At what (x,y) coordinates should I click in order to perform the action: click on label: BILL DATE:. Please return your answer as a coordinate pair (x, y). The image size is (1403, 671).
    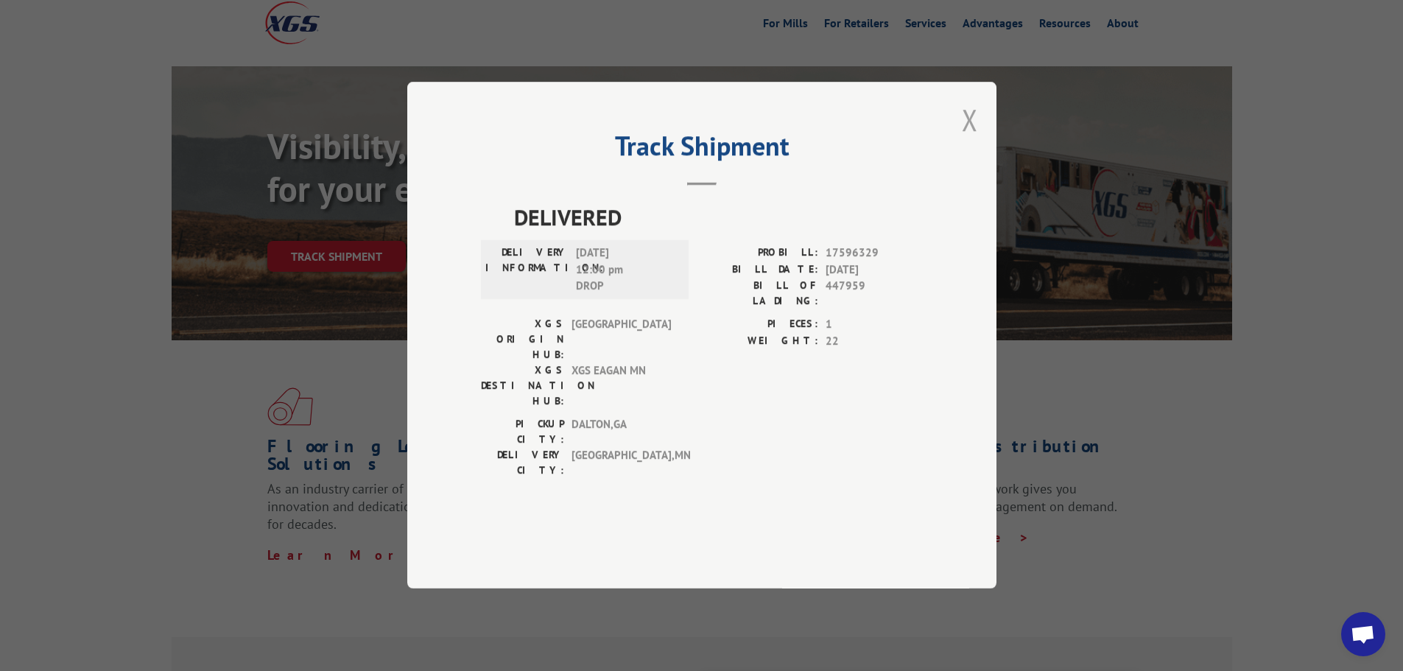
    Looking at the image, I should click on (760, 270).